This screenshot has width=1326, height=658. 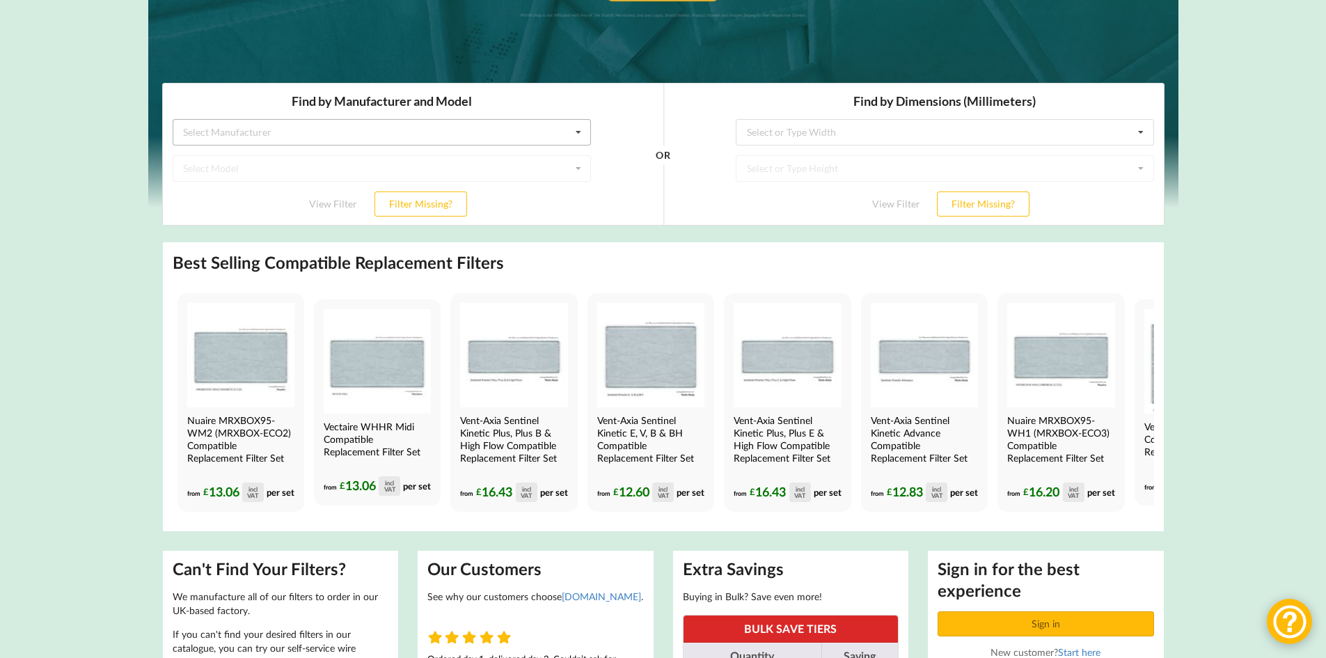 What do you see at coordinates (787, 402) in the screenshot?
I see `a: Vent-Axia Sentinel Kinetic Plus E & High Flow Compatible MVHR Filter Replacement Set from MVHR.sh...` at bounding box center [787, 402].